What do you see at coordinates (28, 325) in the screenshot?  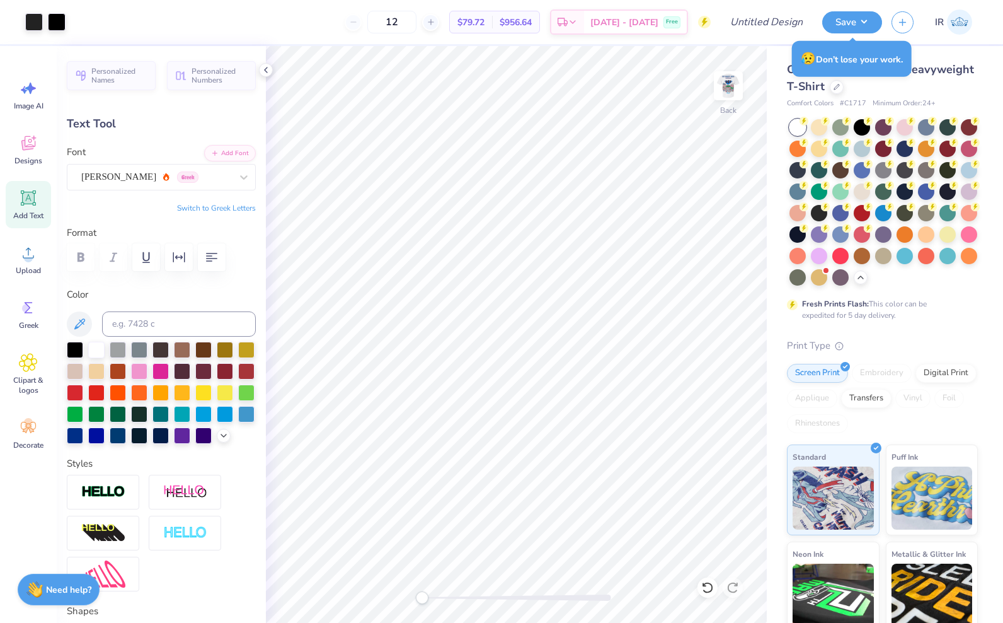 I see `span: Greek` at bounding box center [28, 325].